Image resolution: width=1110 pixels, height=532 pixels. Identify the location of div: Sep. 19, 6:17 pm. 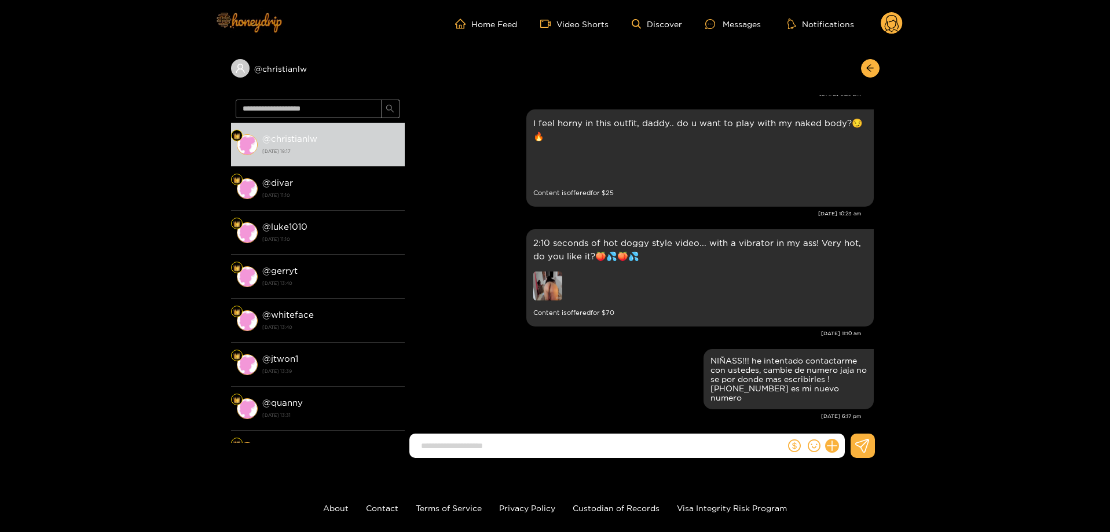
(789, 379).